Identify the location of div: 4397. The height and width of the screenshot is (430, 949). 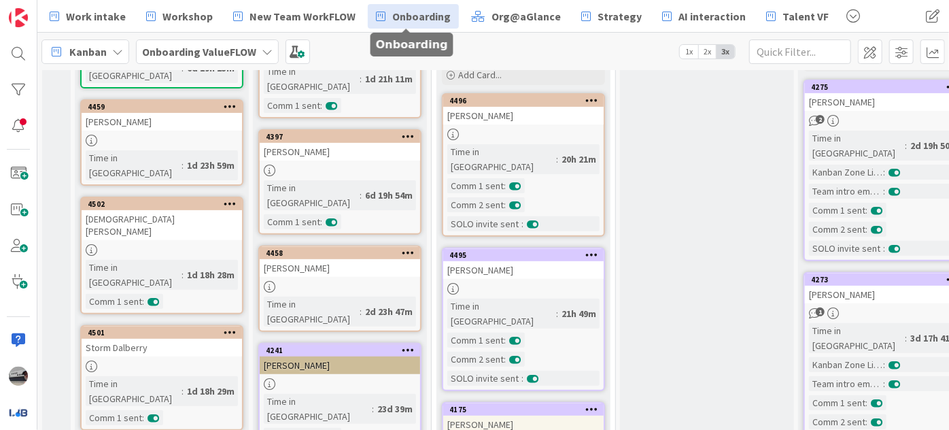
(343, 137).